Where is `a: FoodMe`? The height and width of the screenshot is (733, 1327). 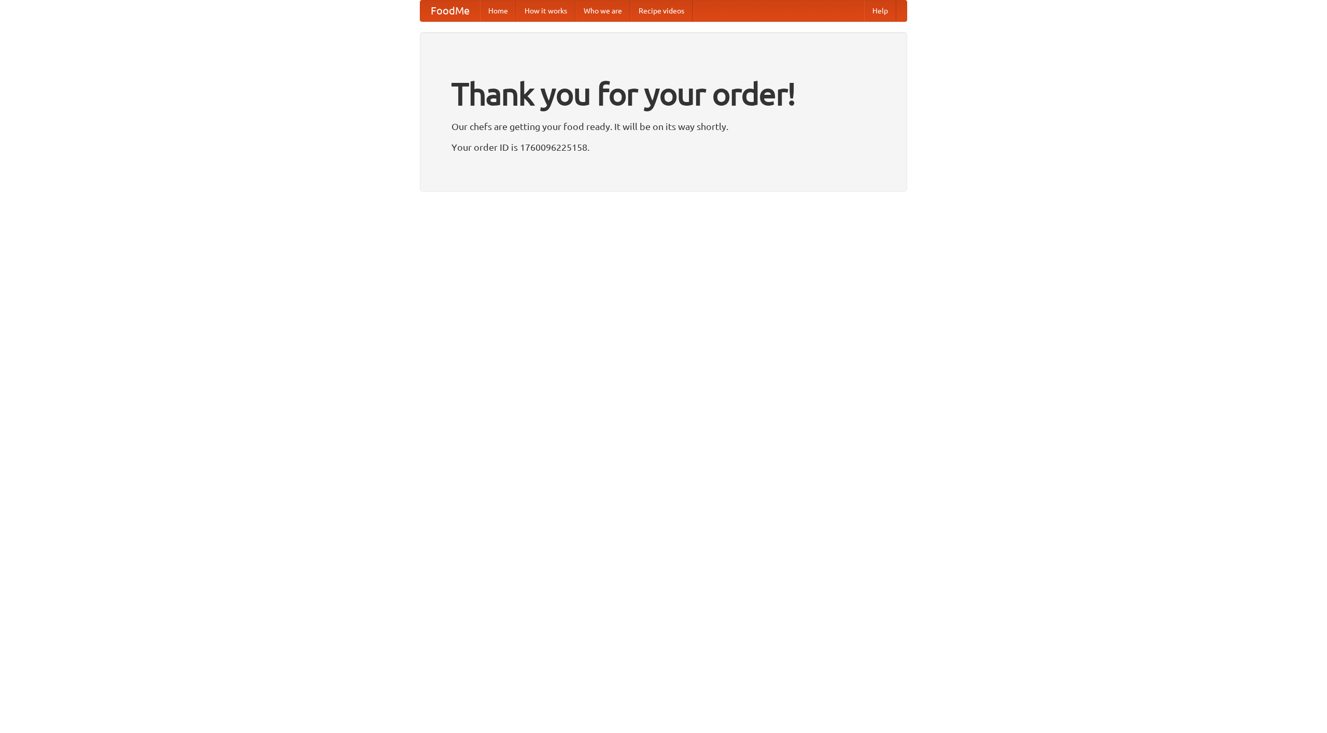 a: FoodMe is located at coordinates (450, 11).